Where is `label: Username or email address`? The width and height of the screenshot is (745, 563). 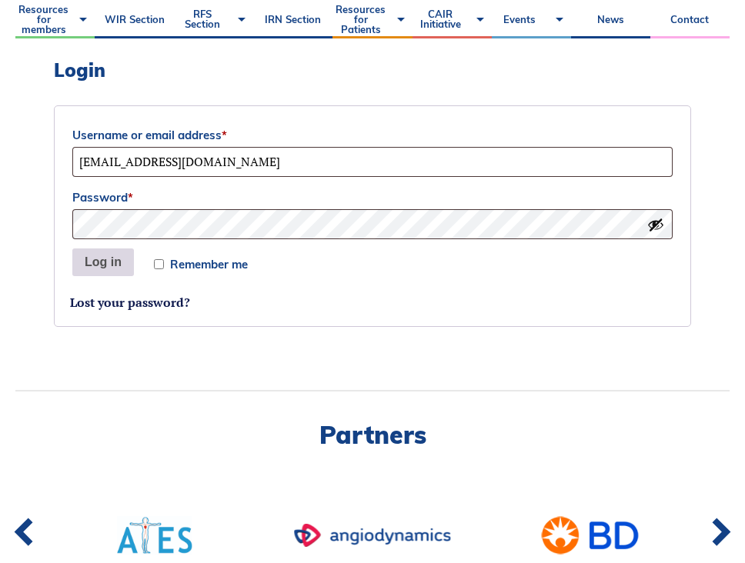
label: Username or email address is located at coordinates (372, 135).